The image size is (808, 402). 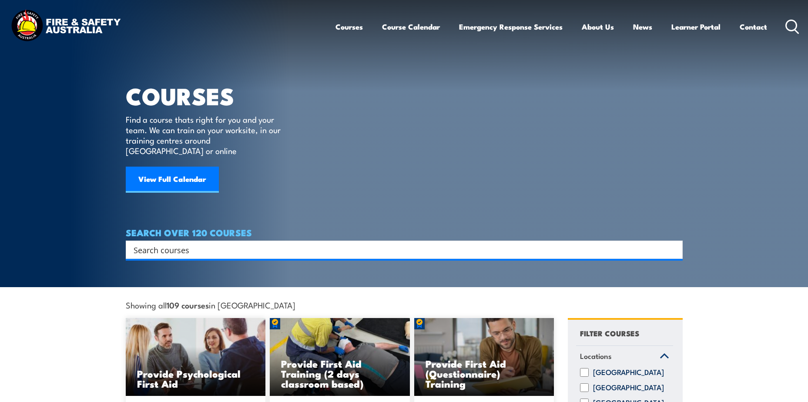 What do you see at coordinates (411, 27) in the screenshot?
I see `a: Course Calendar` at bounding box center [411, 27].